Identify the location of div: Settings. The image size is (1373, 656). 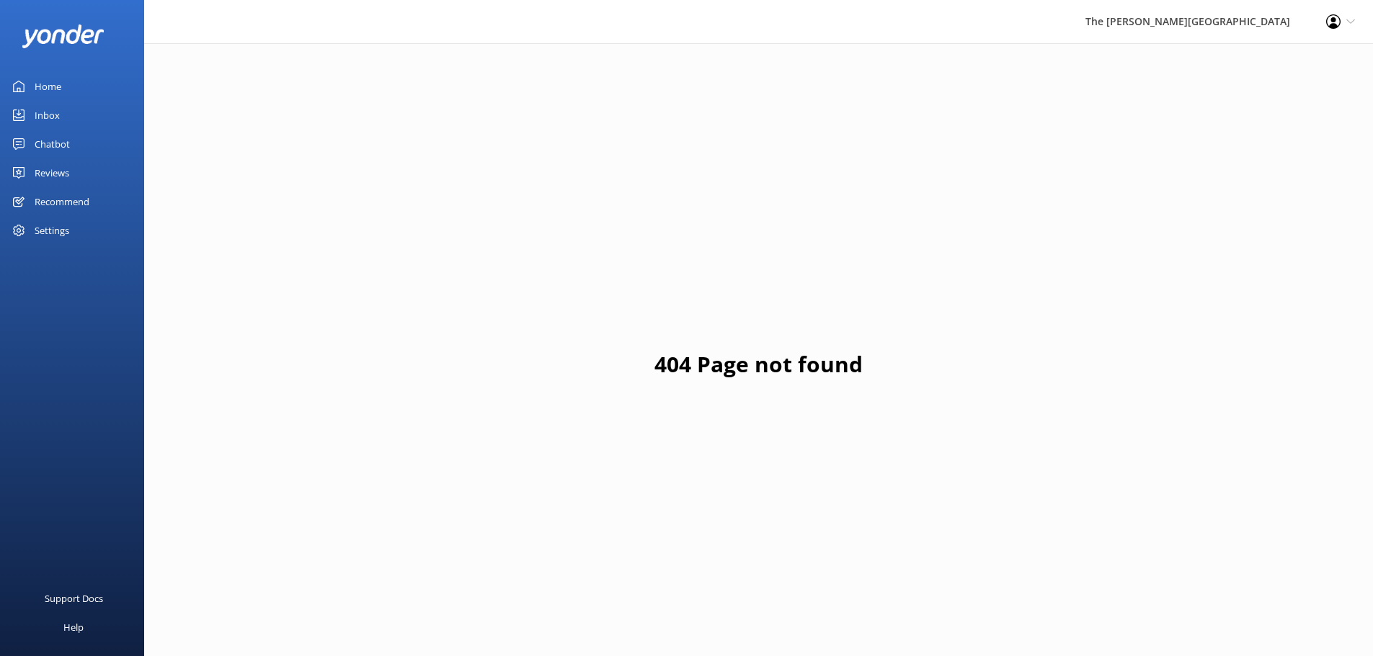
(52, 231).